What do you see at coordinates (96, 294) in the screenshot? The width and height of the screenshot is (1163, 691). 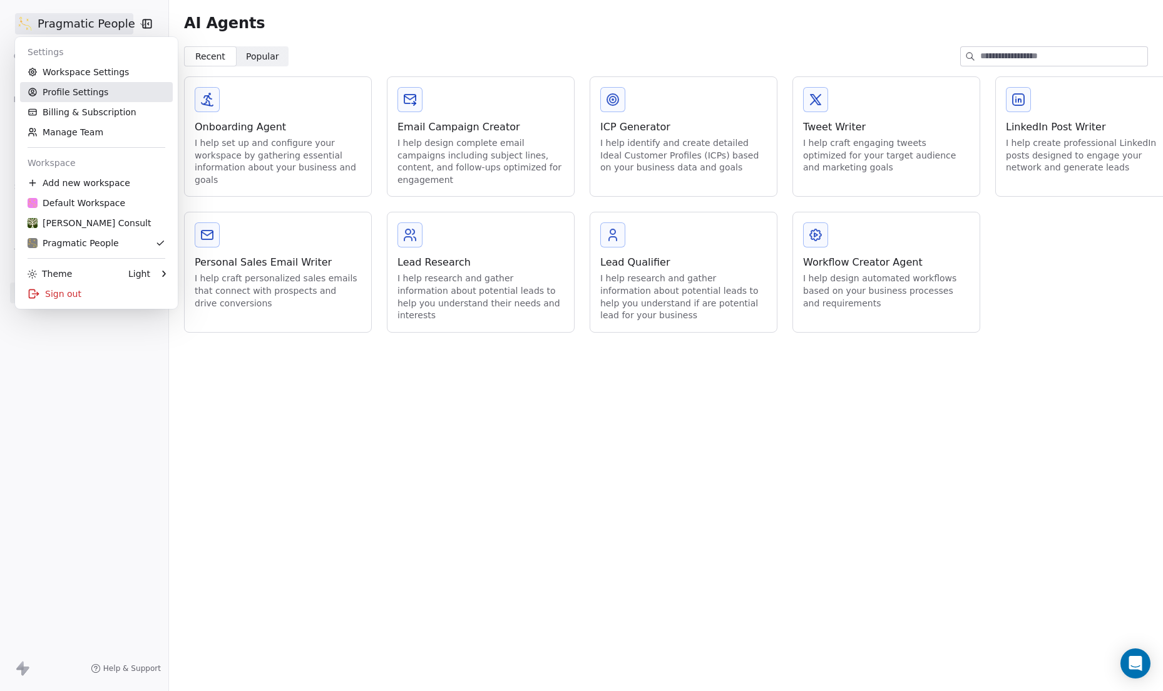 I see `div: Sign out` at bounding box center [96, 294].